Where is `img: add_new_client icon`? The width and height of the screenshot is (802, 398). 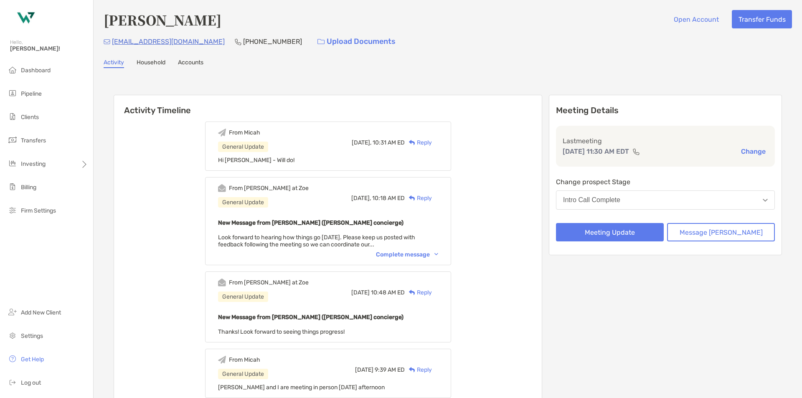 img: add_new_client icon is located at coordinates (13, 312).